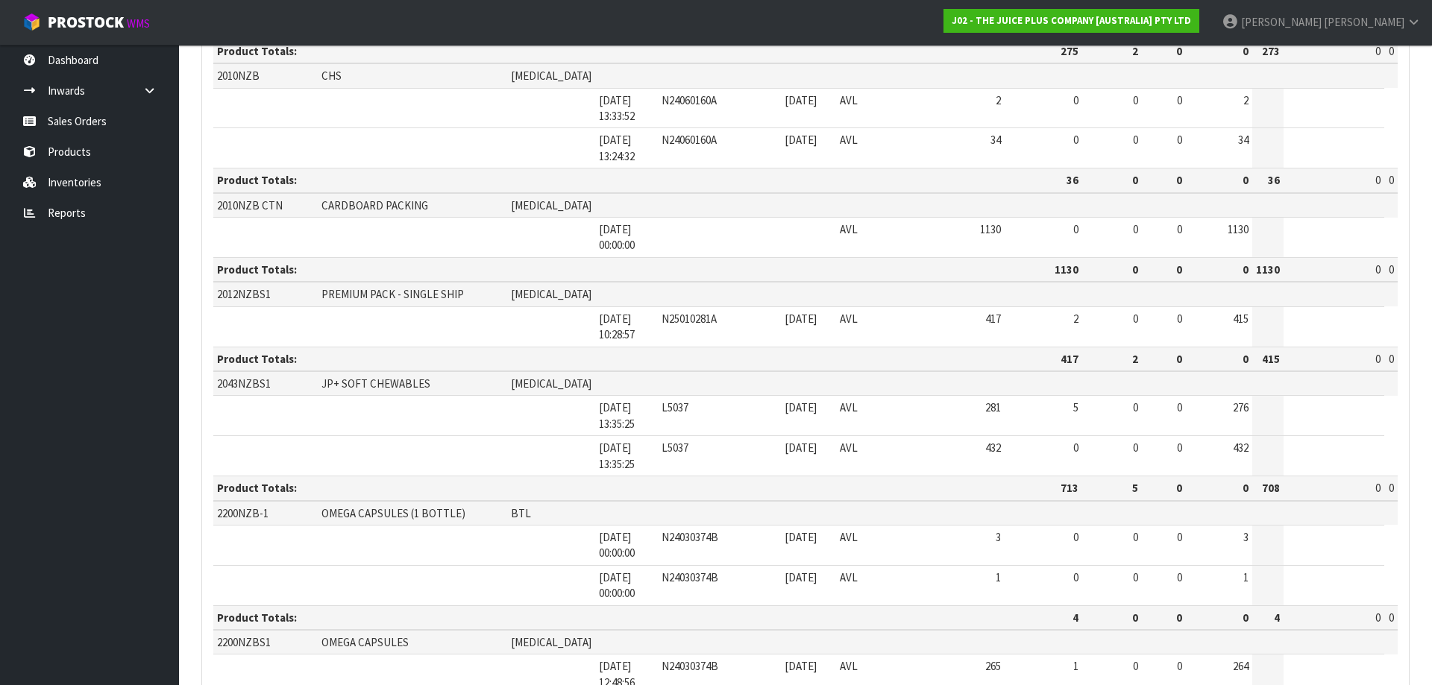 This screenshot has height=685, width=1432. I want to click on strong: 273, so click(1271, 51).